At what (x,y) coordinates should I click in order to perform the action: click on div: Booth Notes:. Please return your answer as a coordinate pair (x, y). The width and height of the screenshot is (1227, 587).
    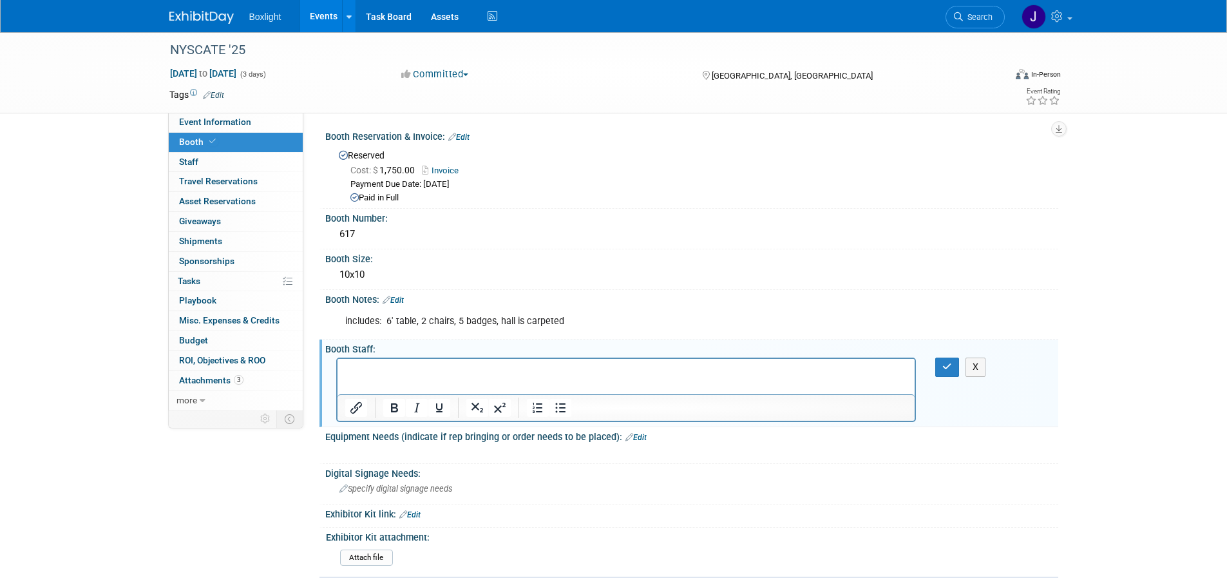
    Looking at the image, I should click on (692, 298).